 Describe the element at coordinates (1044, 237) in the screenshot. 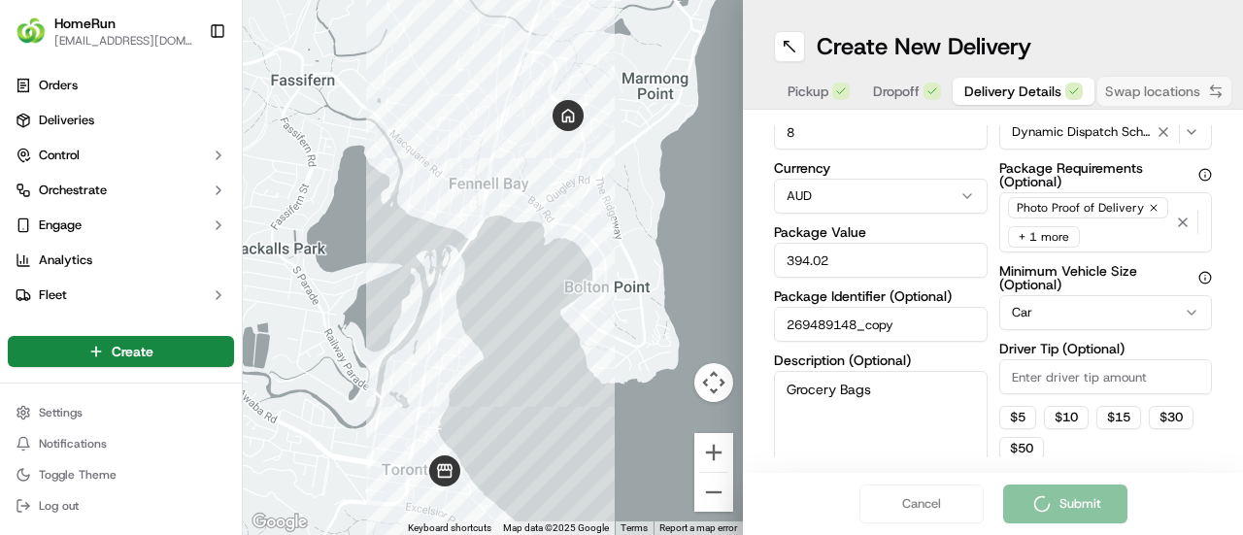

I see `div: + 1 more` at that location.